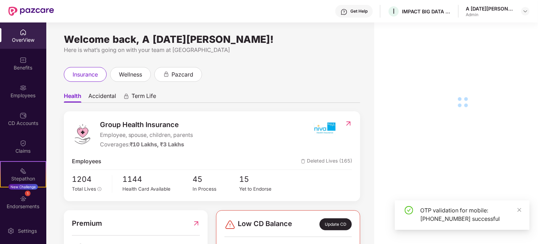 The image size is (538, 244). I want to click on span: 1144, so click(158, 179).